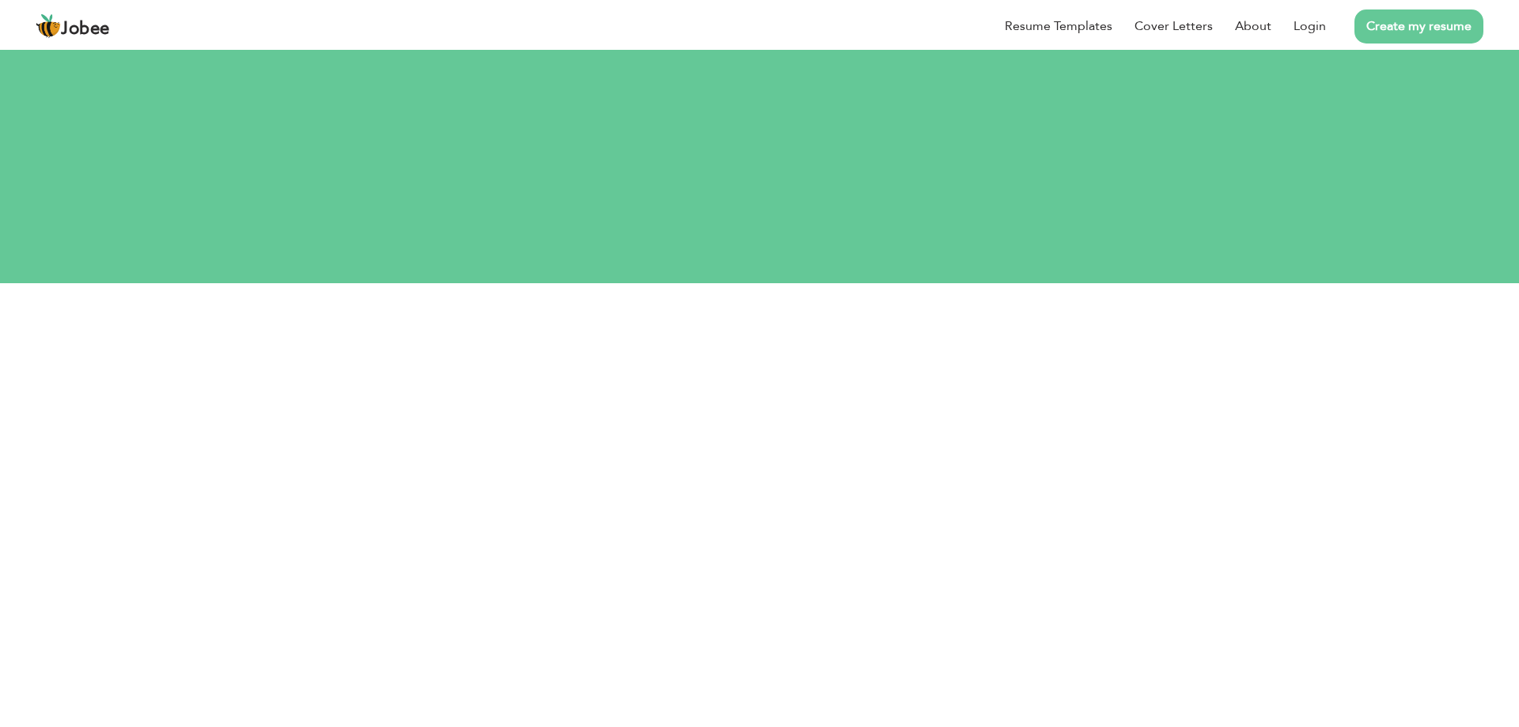  I want to click on a: About, so click(1253, 26).